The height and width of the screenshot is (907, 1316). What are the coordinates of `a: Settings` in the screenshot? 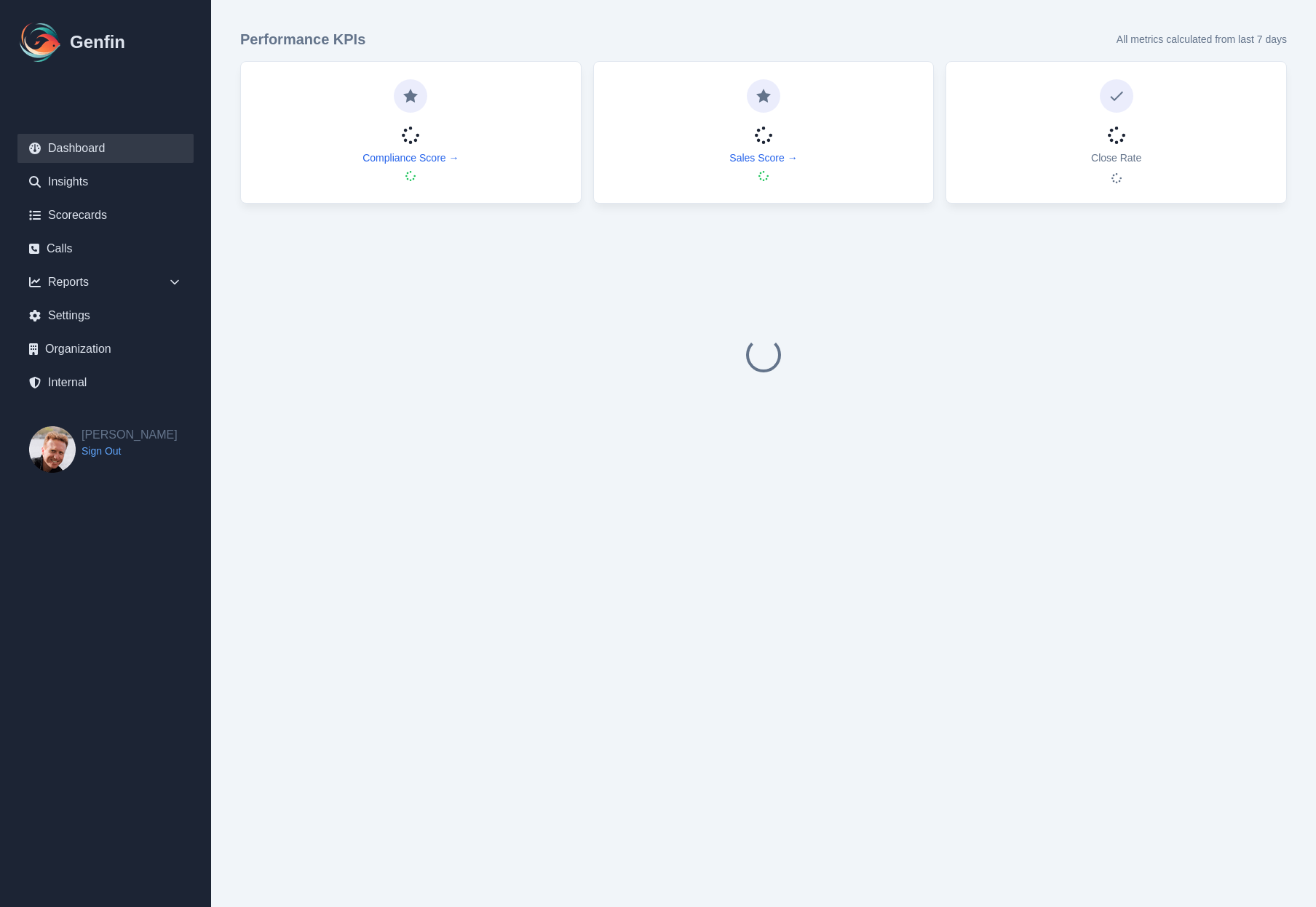 It's located at (105, 316).